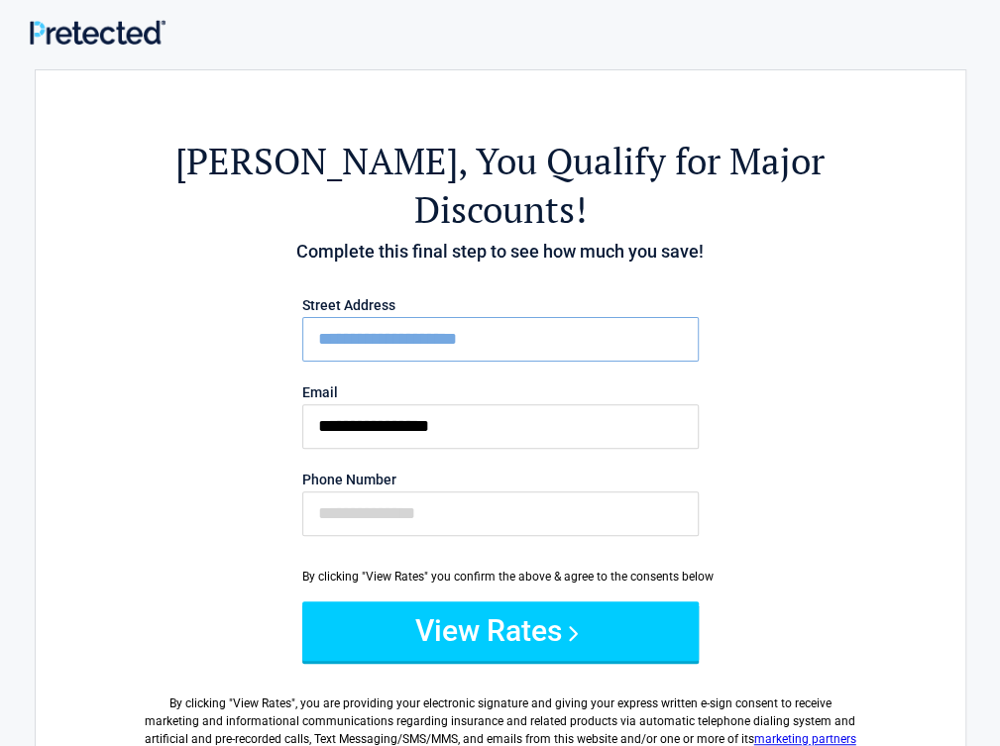  I want to click on img: Main Logo, so click(97, 32).